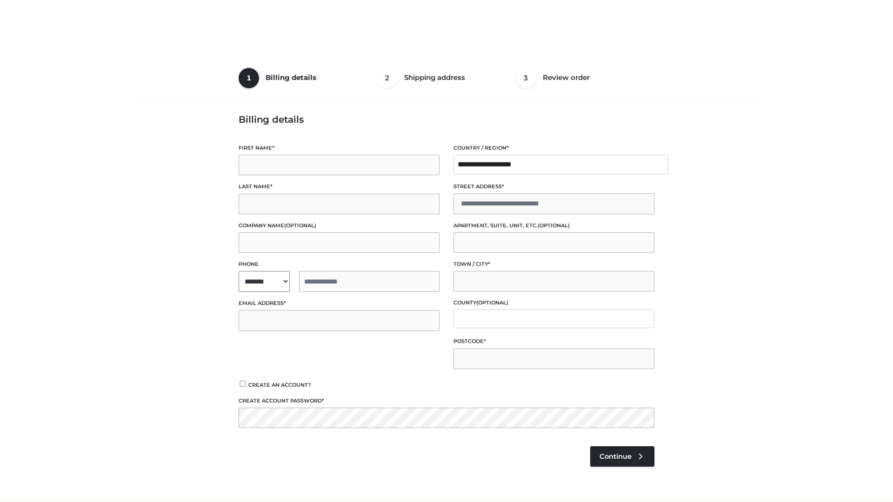 The width and height of the screenshot is (893, 502). What do you see at coordinates (446, 119) in the screenshot?
I see `h3: Billing details` at bounding box center [446, 119].